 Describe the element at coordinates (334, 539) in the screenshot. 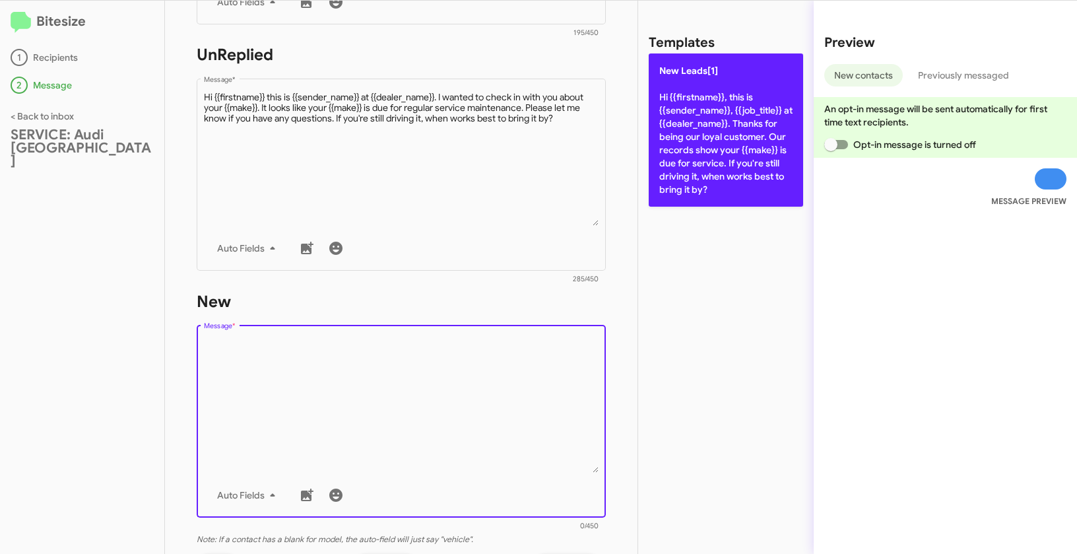

I see `i: Note: If a contact has a blank for model, the auto-field will just say "vehicle".` at that location.